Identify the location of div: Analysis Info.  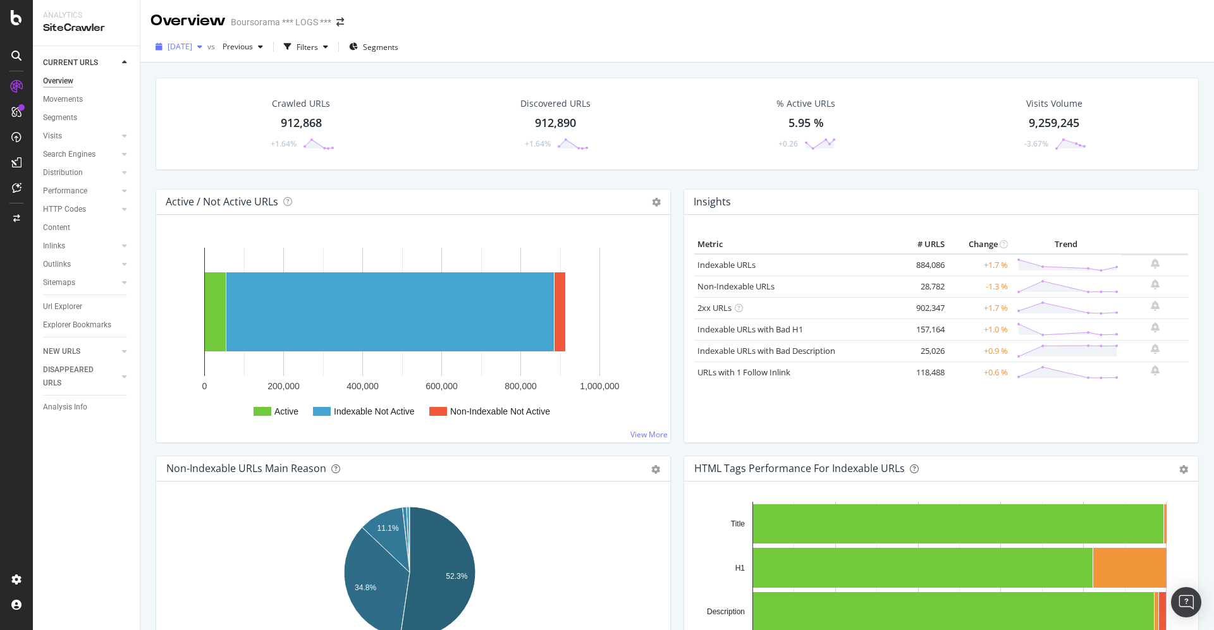
(65, 407).